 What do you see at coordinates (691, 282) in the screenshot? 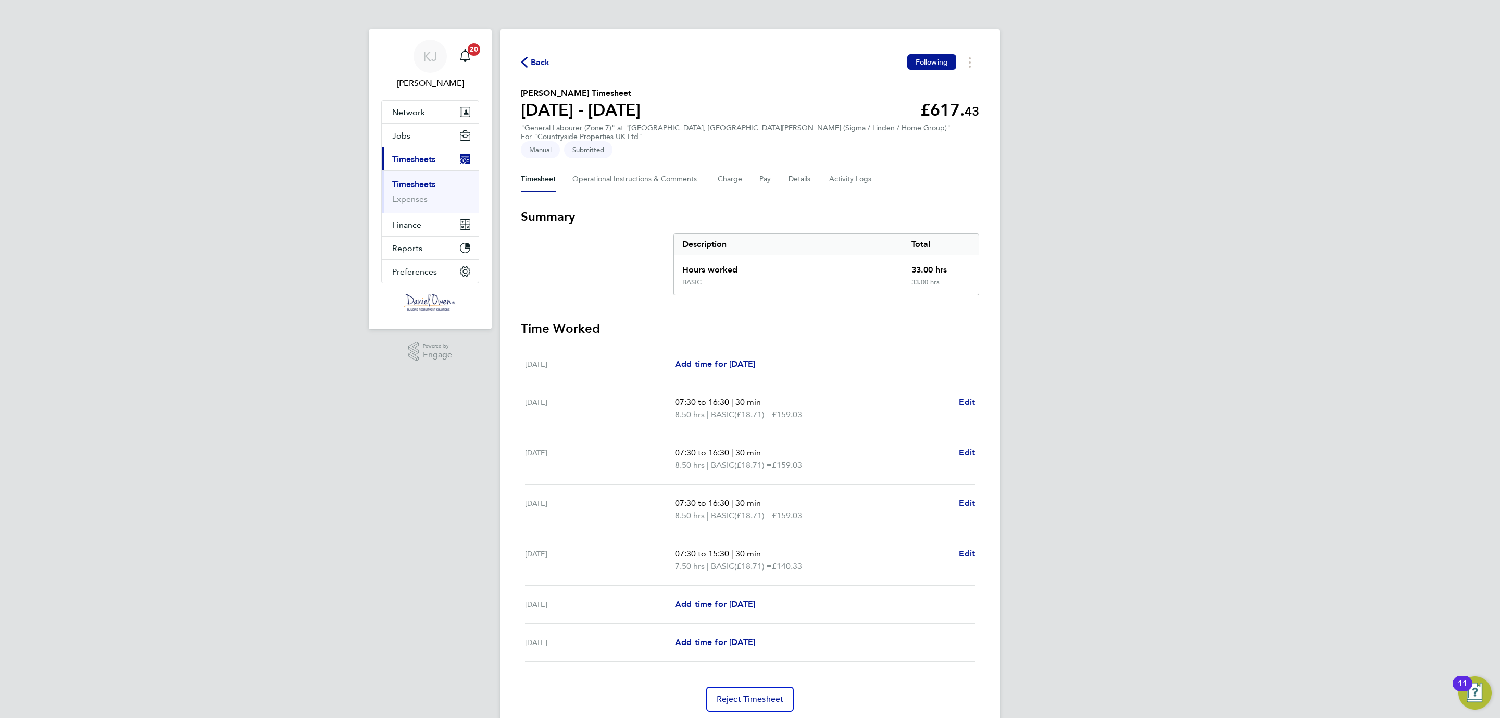
I see `div: BASIC` at bounding box center [691, 282].